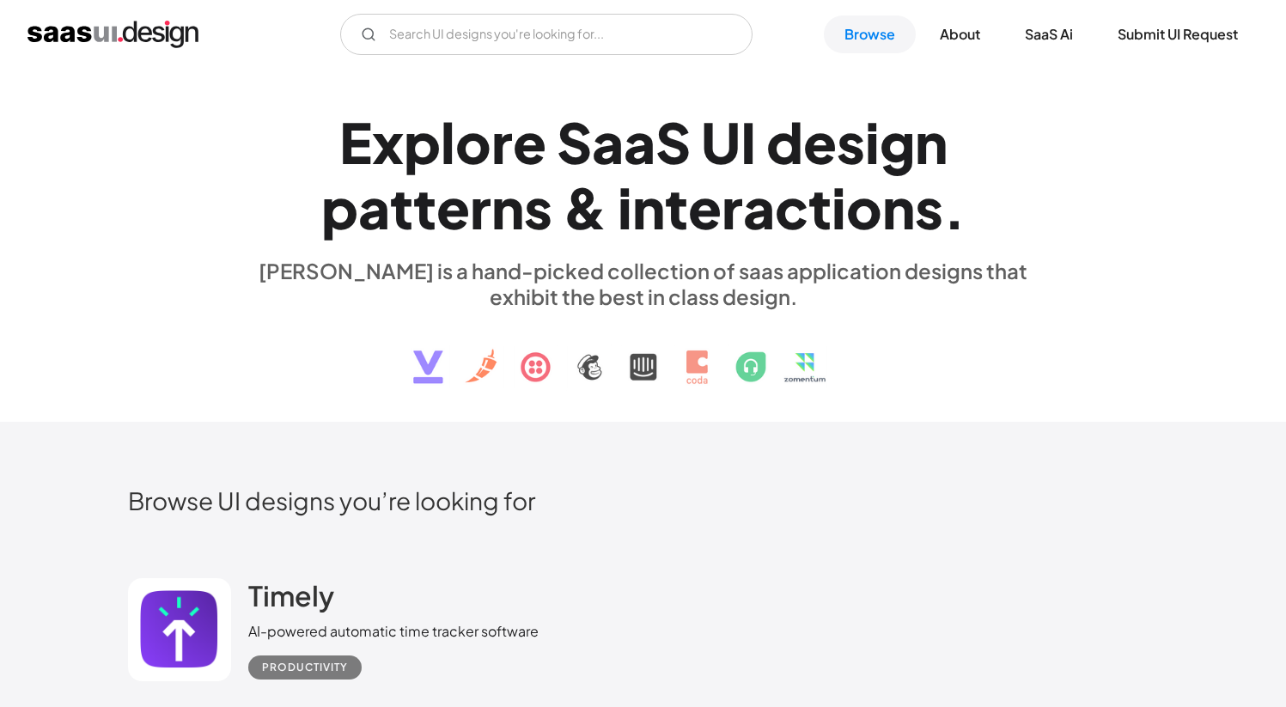  I want to click on div: I, so click(748, 142).